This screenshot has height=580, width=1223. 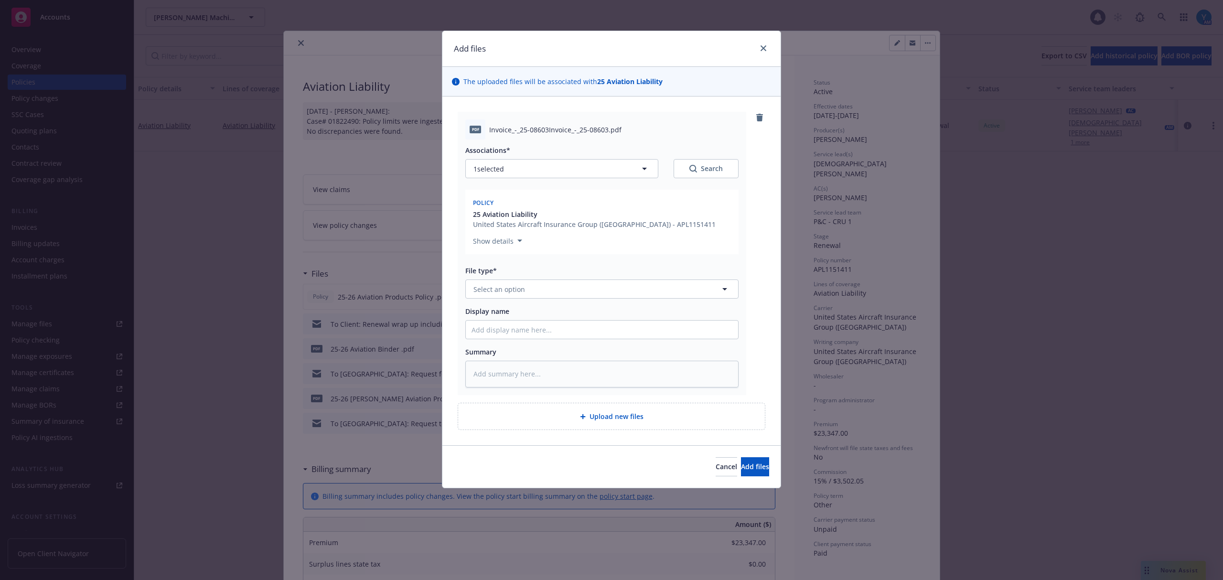 What do you see at coordinates (602, 330) in the screenshot?
I see `input: Add display name here...` at bounding box center [602, 330].